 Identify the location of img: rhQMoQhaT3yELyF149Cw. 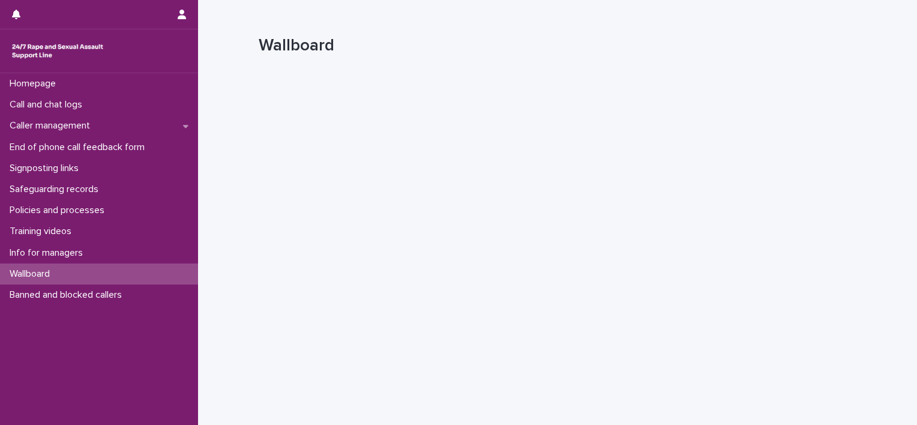
(58, 51).